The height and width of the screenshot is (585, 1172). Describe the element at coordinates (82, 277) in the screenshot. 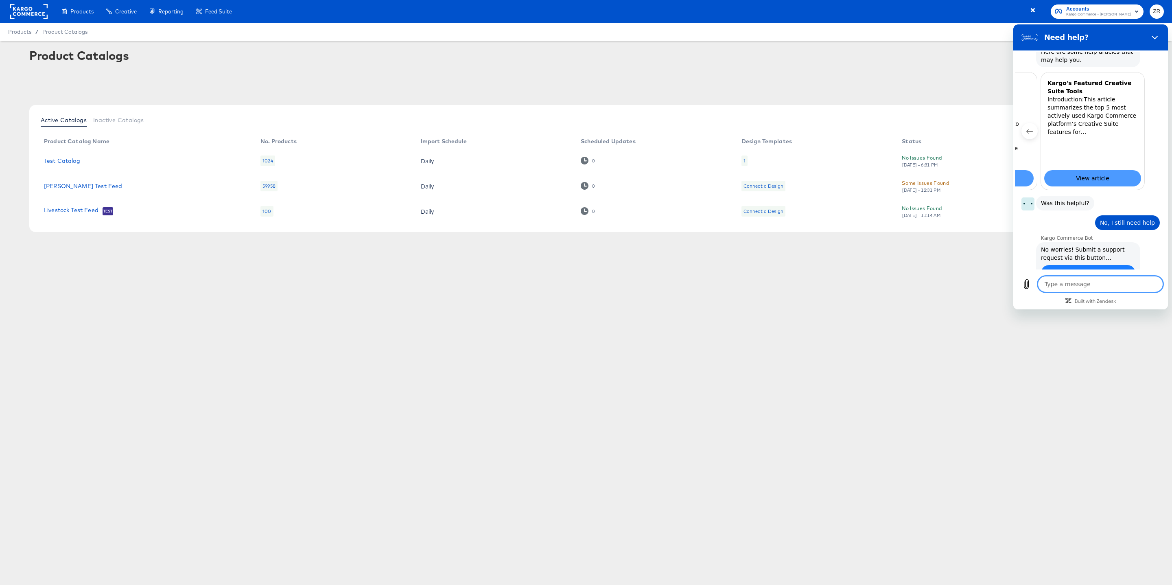

I see `a: Built with Zendesk: Visit the Zendesk website in a new tab` at that location.